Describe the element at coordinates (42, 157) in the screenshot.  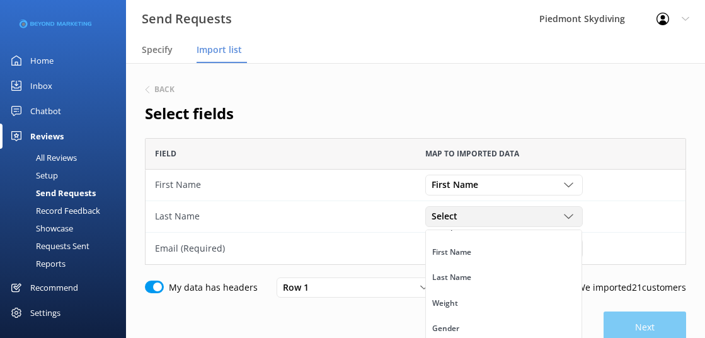
I see `div: All Reviews` at that location.